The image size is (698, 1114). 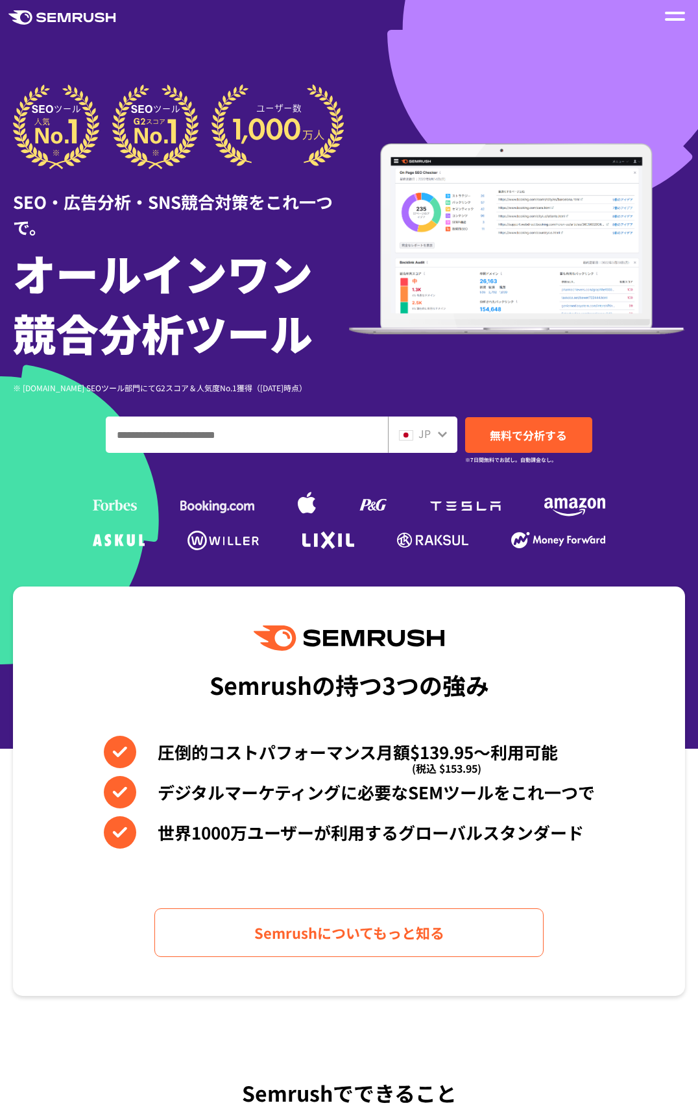 I want to click on img: Semrush, so click(x=349, y=638).